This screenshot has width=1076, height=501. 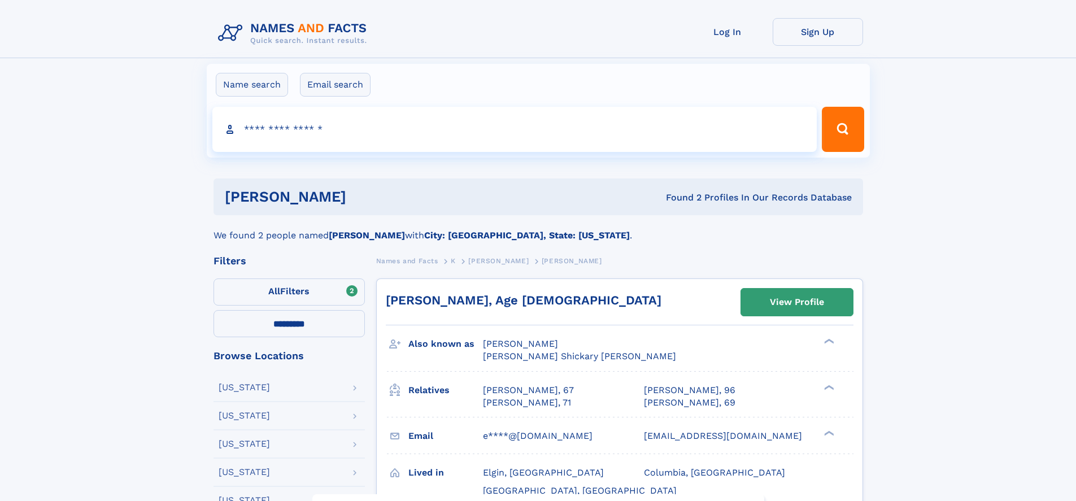 What do you see at coordinates (818, 32) in the screenshot?
I see `a: Sign Up` at bounding box center [818, 32].